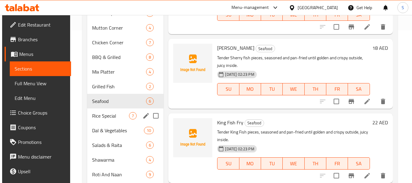 The image size is (412, 183). Describe the element at coordinates (125, 130) in the screenshot. I see `div: Dal & Vegetables10` at that location.